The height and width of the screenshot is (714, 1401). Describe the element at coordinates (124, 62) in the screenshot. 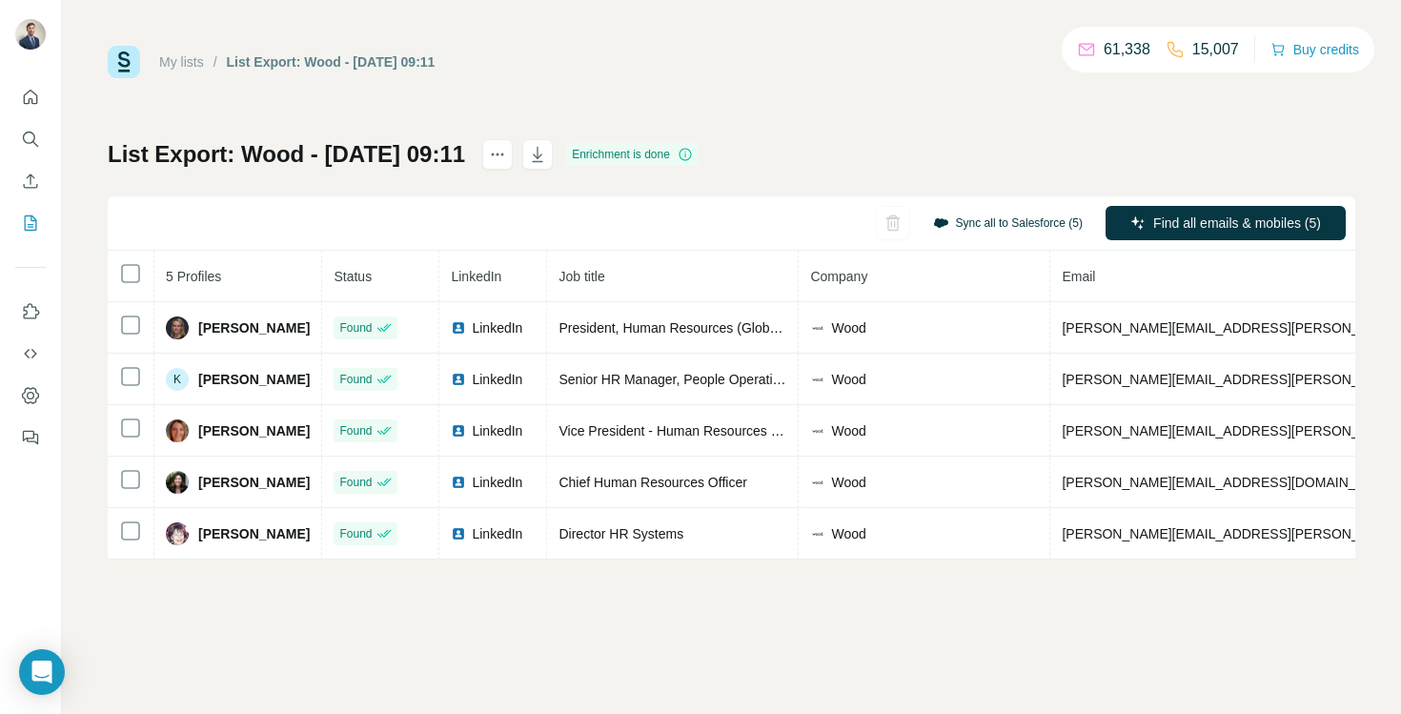

I see `img: Surfe Logo` at that location.